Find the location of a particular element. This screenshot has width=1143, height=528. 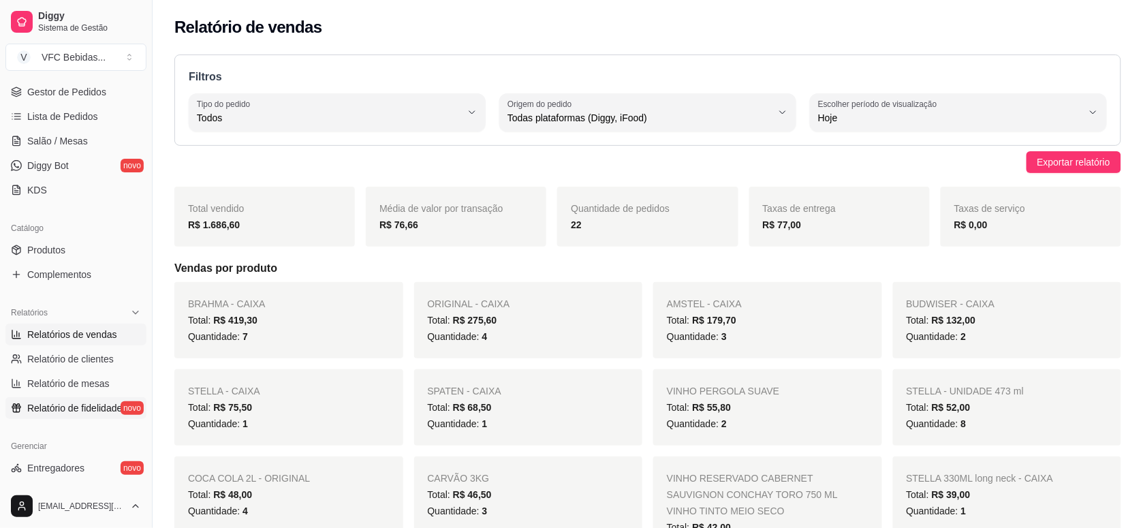

span: Complementos is located at coordinates (59, 274).